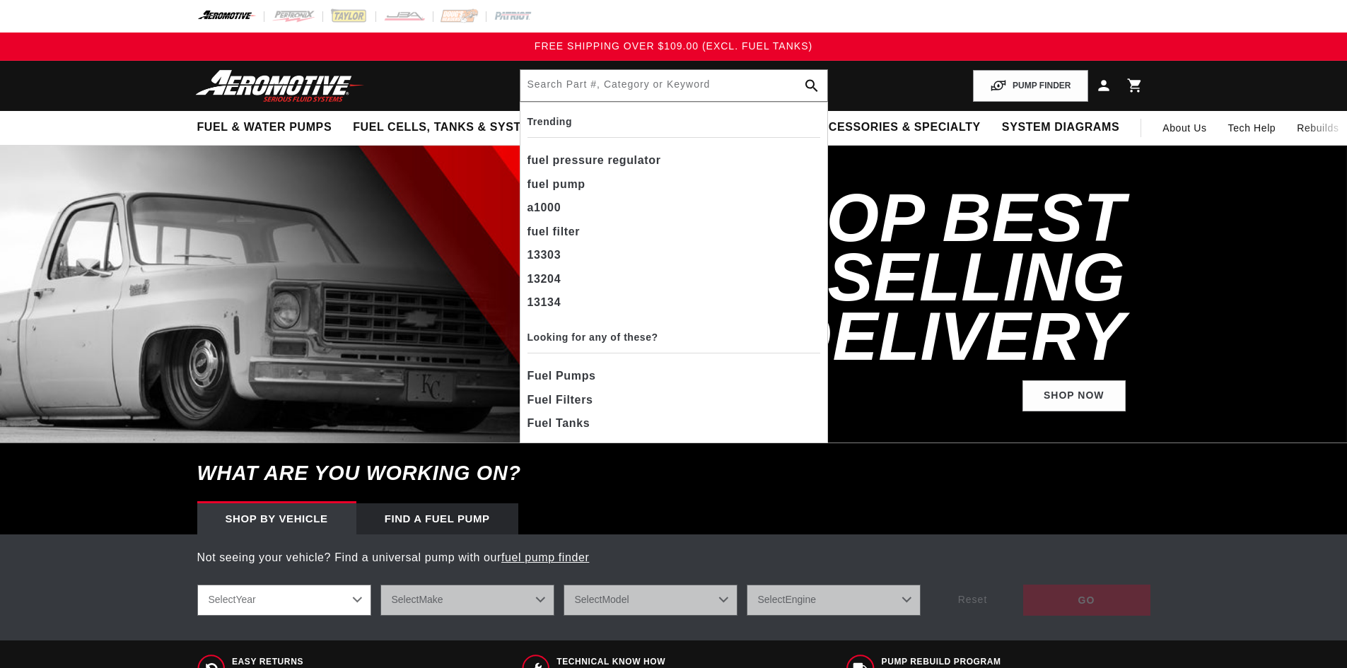 This screenshot has width=1347, height=668. Describe the element at coordinates (896, 127) in the screenshot. I see `summary: Accessories & Specialty` at that location.